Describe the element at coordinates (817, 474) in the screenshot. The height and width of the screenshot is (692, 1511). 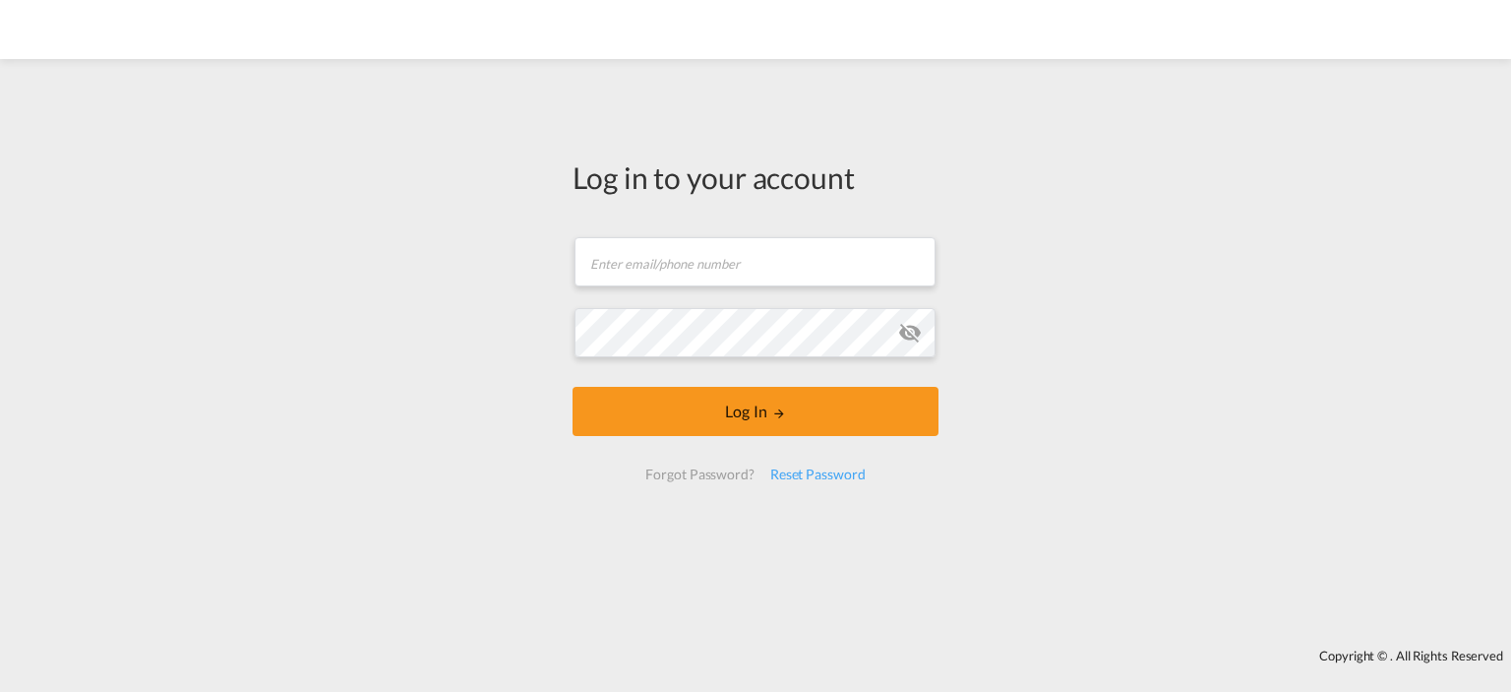
I see `div: Reset Password` at that location.